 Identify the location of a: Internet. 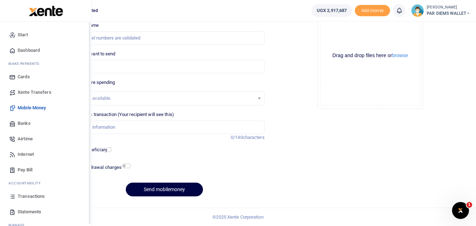
(45, 154).